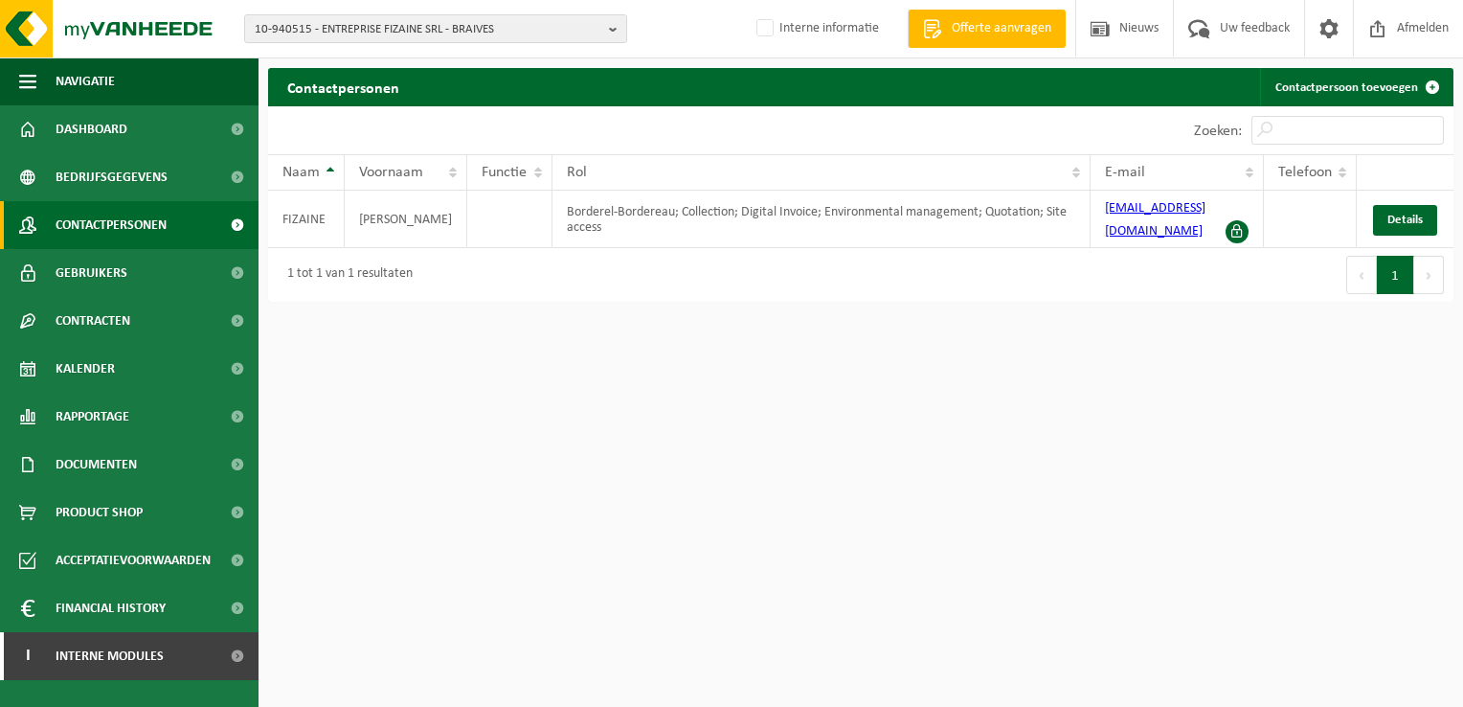 Image resolution: width=1463 pixels, height=707 pixels. I want to click on span: Gebruikers, so click(91, 273).